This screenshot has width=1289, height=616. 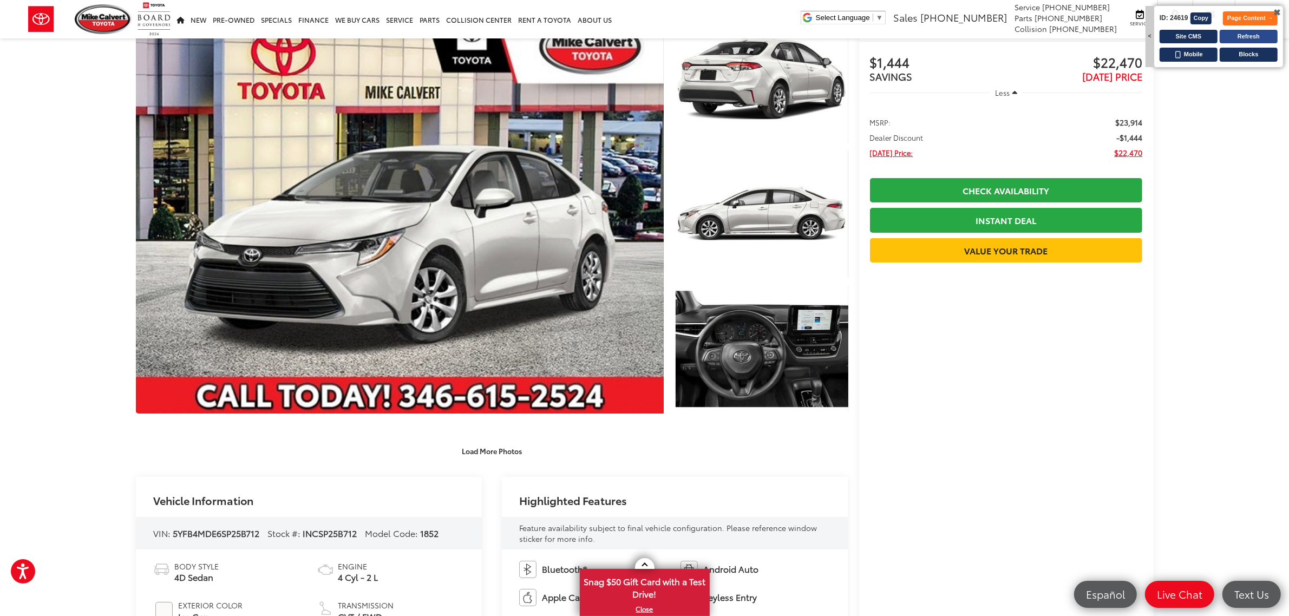 I want to click on span: ID: 24619, so click(x=1173, y=18).